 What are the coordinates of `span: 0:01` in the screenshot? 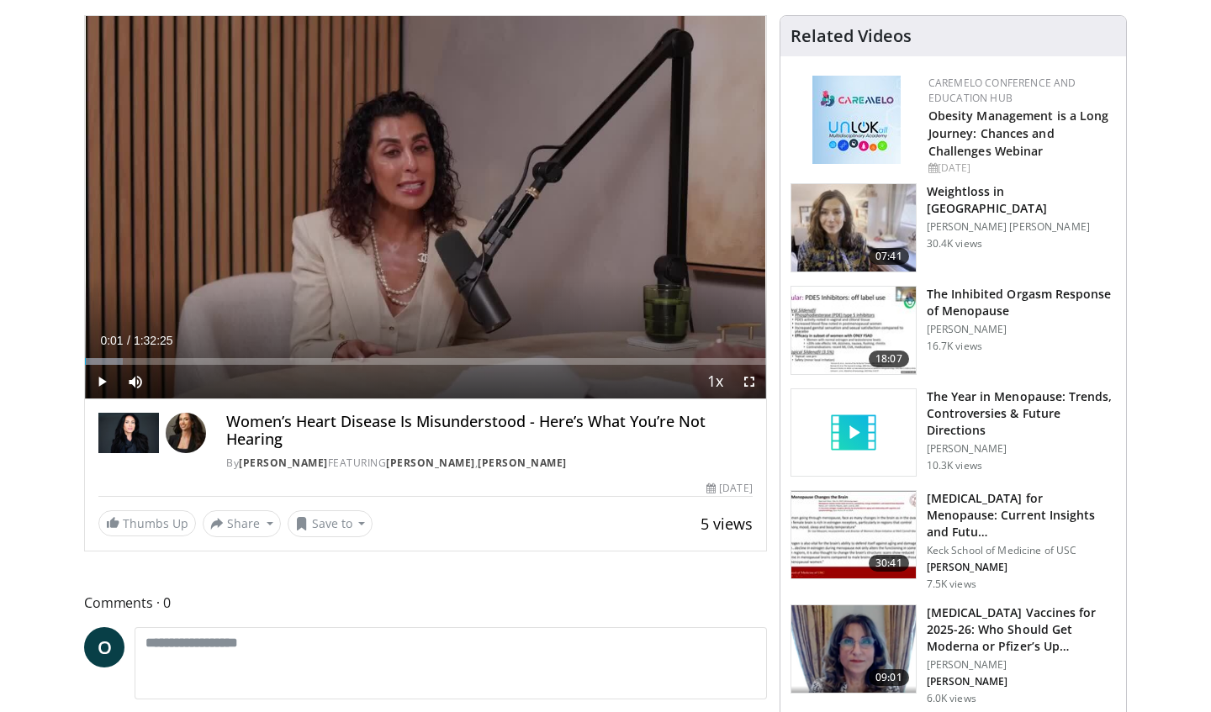 It's located at (111, 340).